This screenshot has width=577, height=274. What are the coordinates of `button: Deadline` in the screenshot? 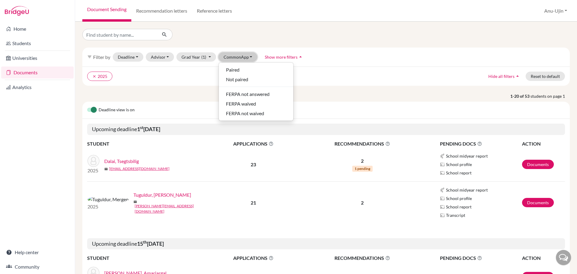 It's located at (128, 57).